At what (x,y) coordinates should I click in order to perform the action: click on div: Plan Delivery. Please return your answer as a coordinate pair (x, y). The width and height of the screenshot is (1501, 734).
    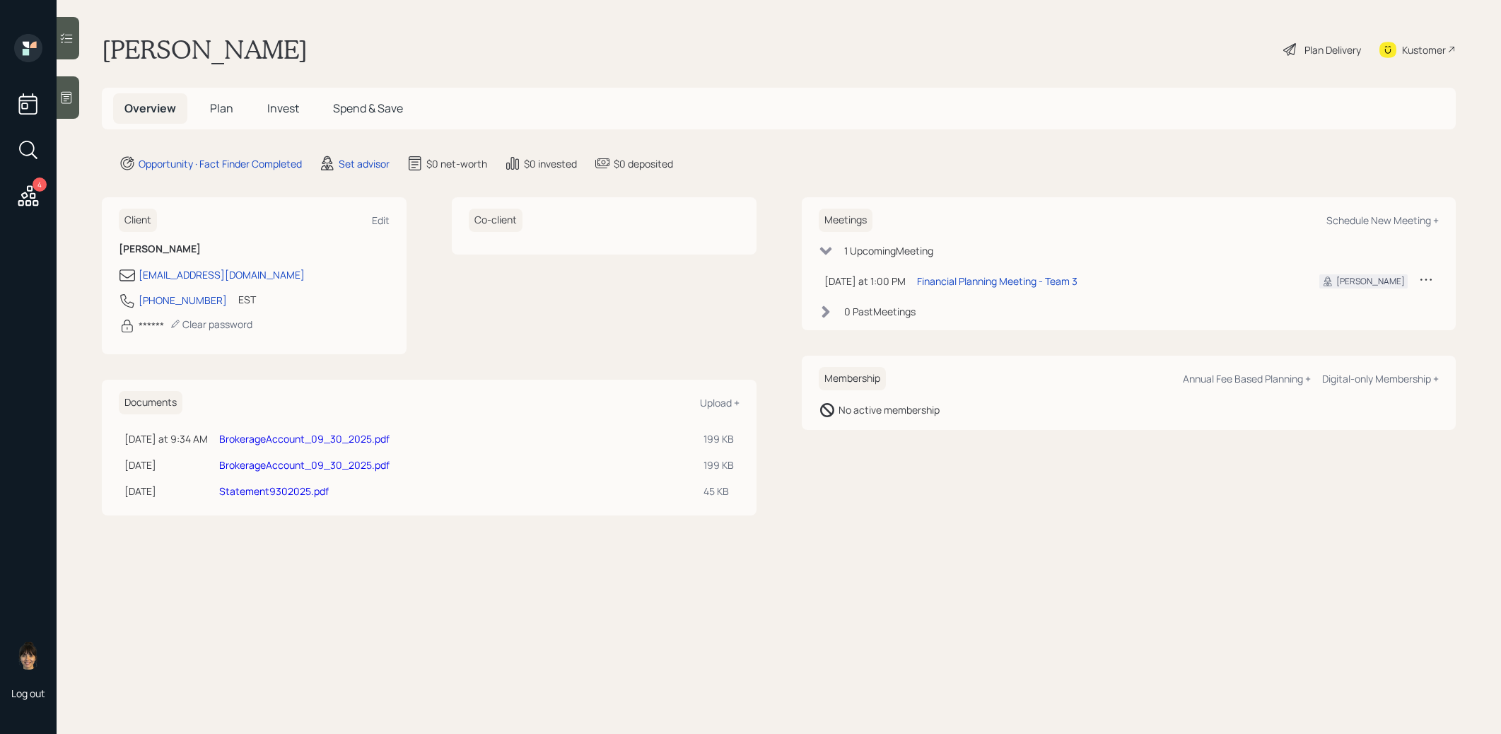
    Looking at the image, I should click on (1333, 50).